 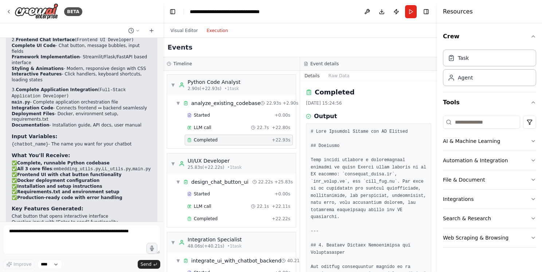 What do you see at coordinates (30, 144) in the screenshot?
I see `code: {chatbot_name}` at bounding box center [30, 144].